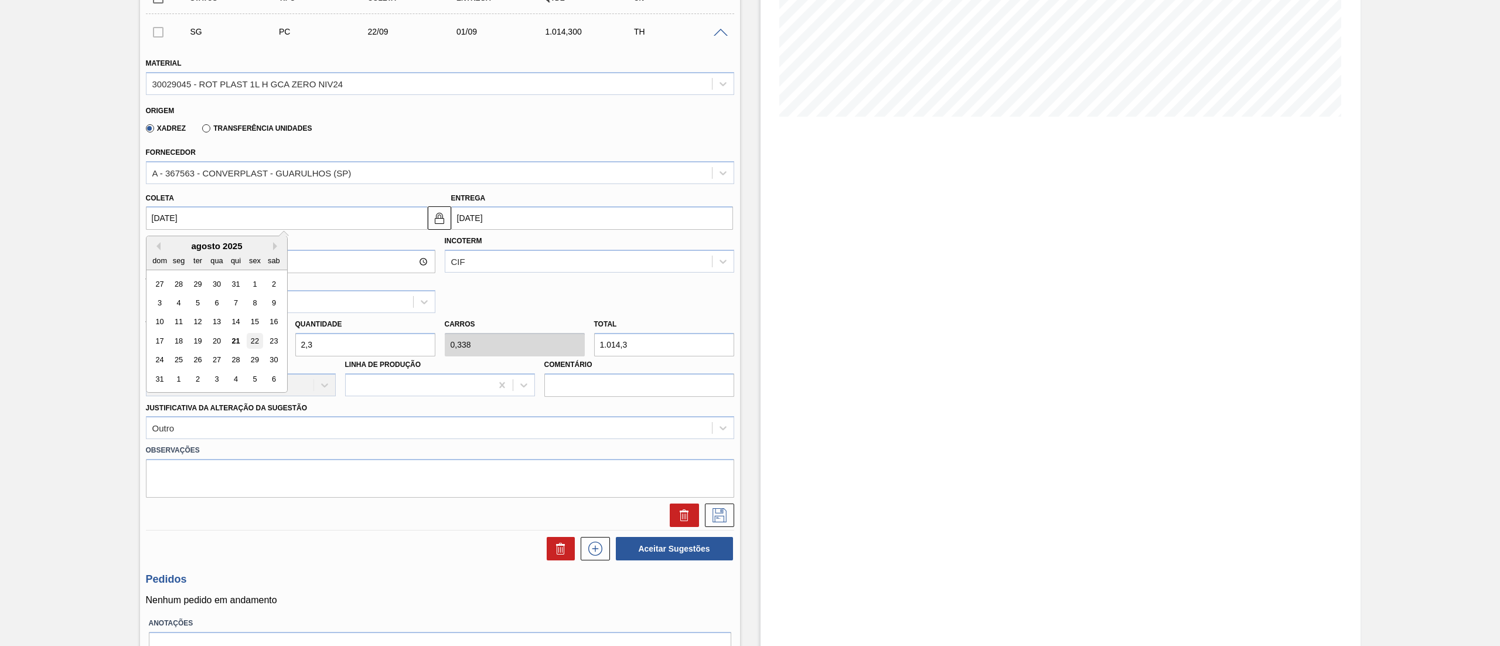 Image resolution: width=1500 pixels, height=646 pixels. What do you see at coordinates (216, 341) in the screenshot?
I see `div: Choose quarta-feira, 20 de agosto de 2025` at bounding box center [216, 341].